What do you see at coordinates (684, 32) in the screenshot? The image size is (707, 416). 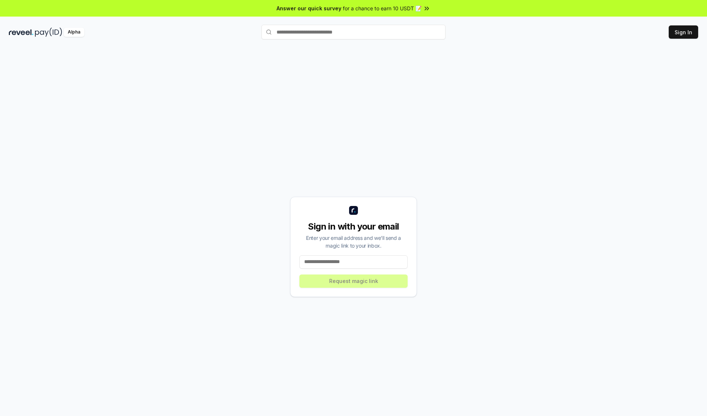 I see `button: Sign In` at bounding box center [684, 32].